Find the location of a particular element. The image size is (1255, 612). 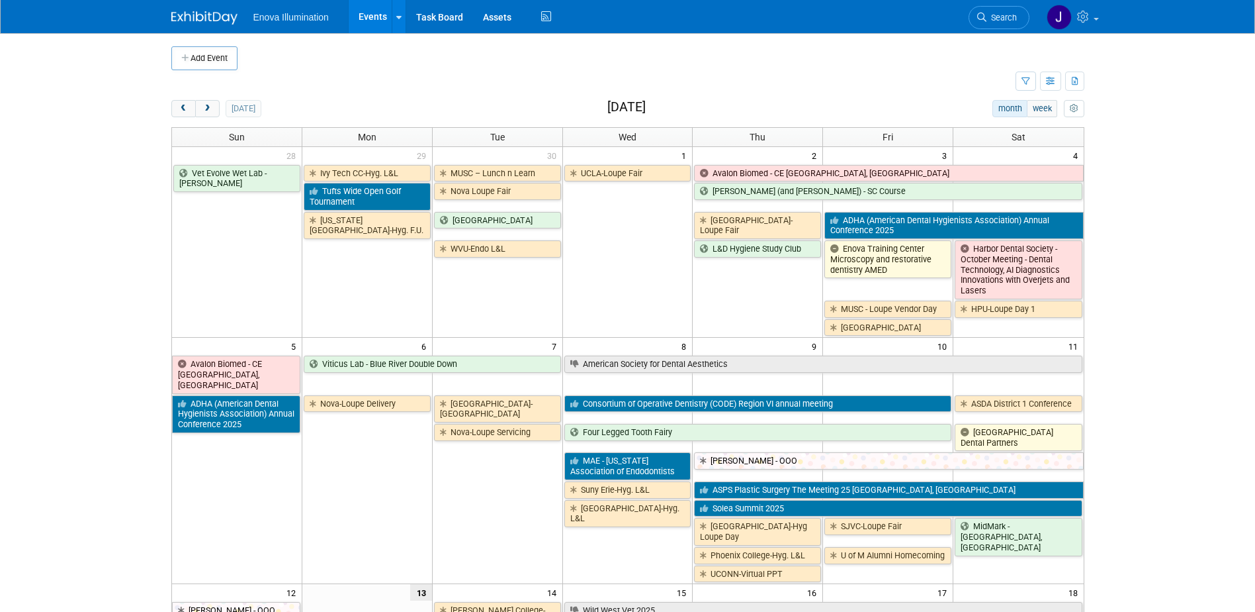

span: 1 is located at coordinates (686, 155).